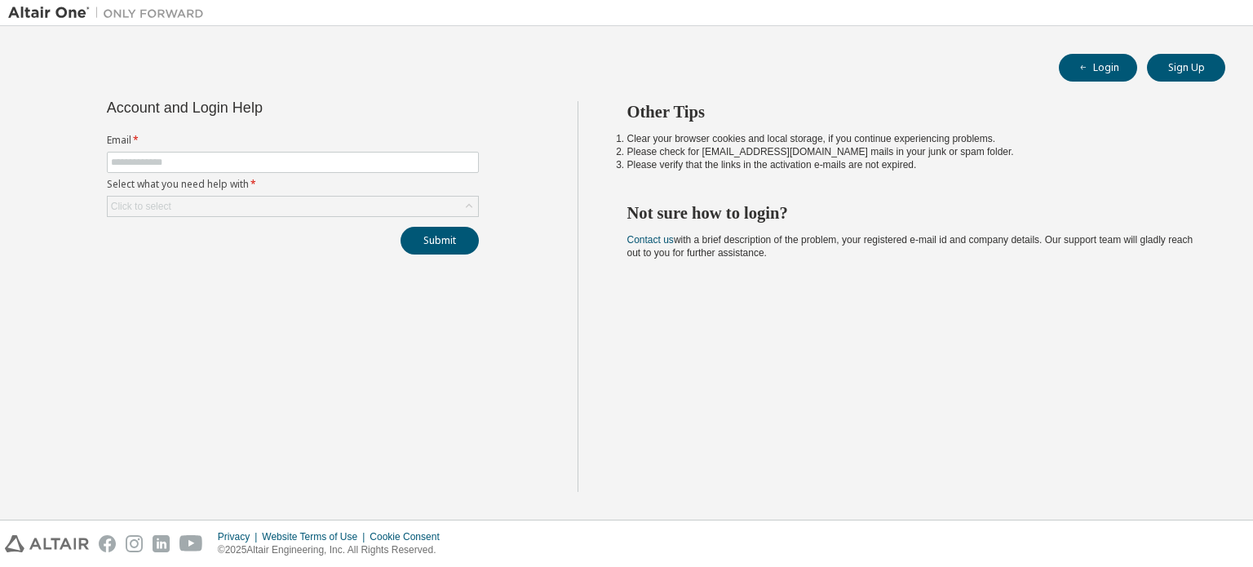 This screenshot has width=1253, height=567. What do you see at coordinates (110, 13) in the screenshot?
I see `img: Altair One` at bounding box center [110, 13].